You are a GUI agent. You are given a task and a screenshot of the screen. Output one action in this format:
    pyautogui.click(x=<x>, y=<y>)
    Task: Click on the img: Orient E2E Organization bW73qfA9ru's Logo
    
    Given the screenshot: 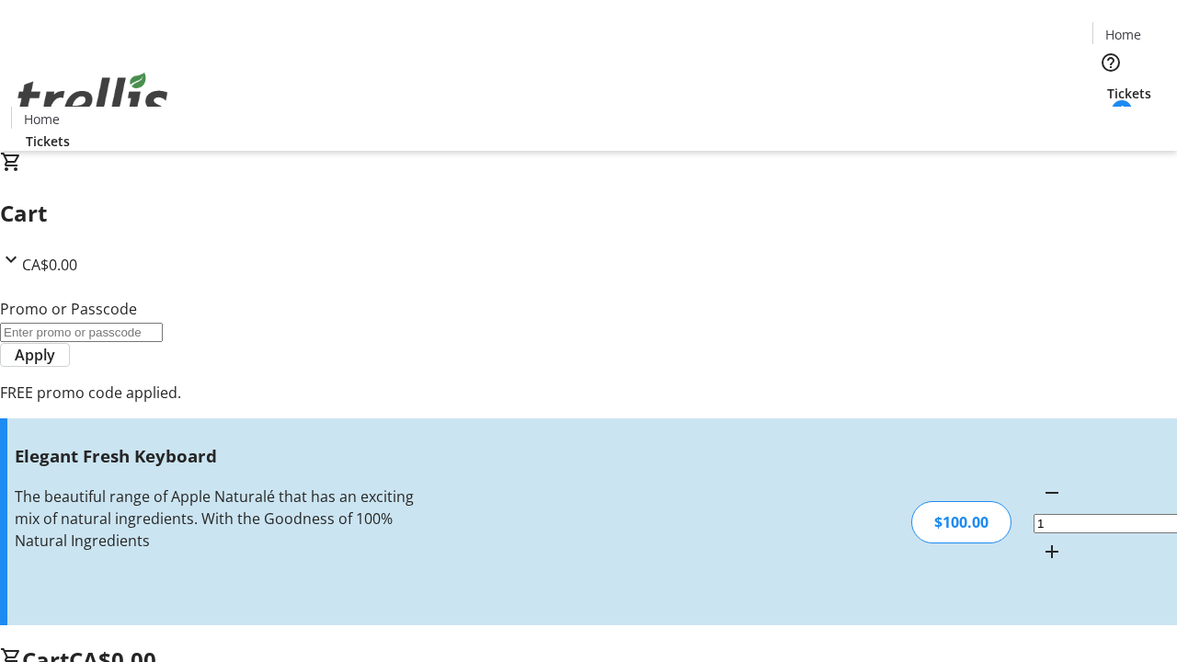 What is the action you would take?
    pyautogui.click(x=93, y=98)
    